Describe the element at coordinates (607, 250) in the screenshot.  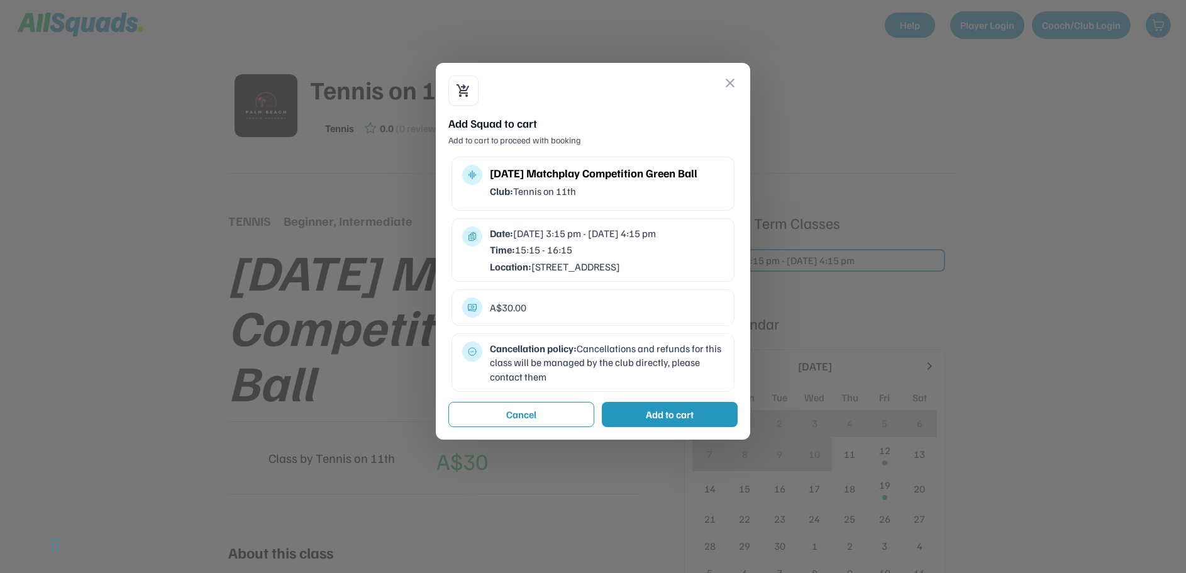
I see `div: 15:15 - 16:15` at that location.